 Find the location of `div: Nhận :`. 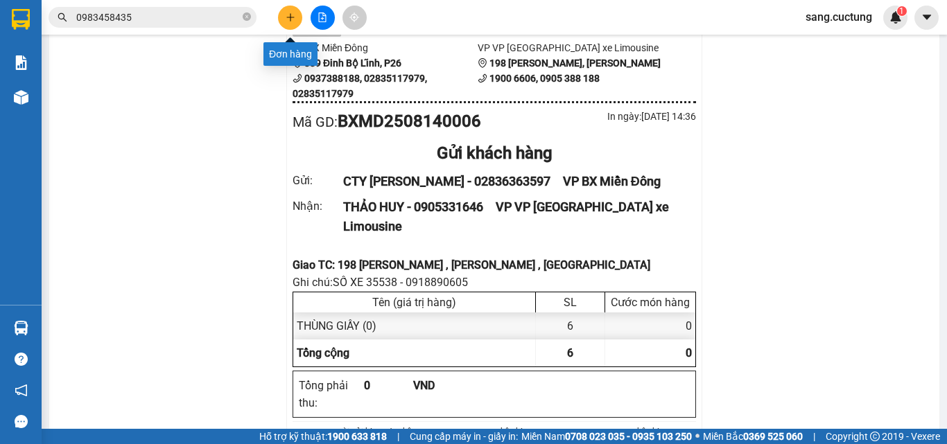

div: Nhận : is located at coordinates (317, 206).